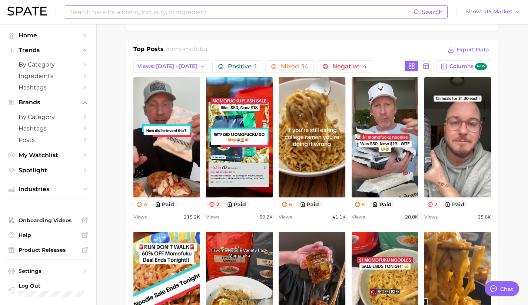  I want to click on span: new, so click(481, 67).